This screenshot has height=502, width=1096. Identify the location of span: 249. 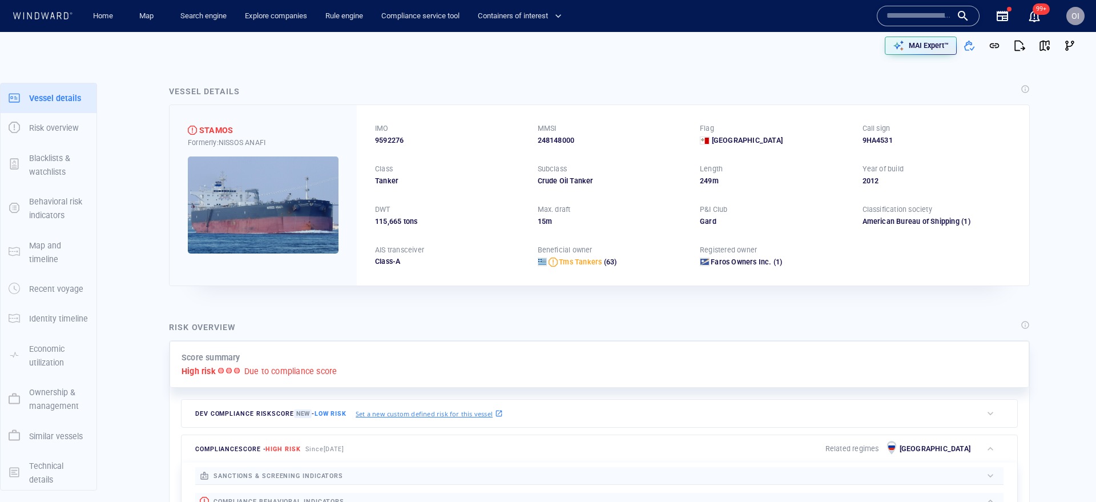
(706, 180).